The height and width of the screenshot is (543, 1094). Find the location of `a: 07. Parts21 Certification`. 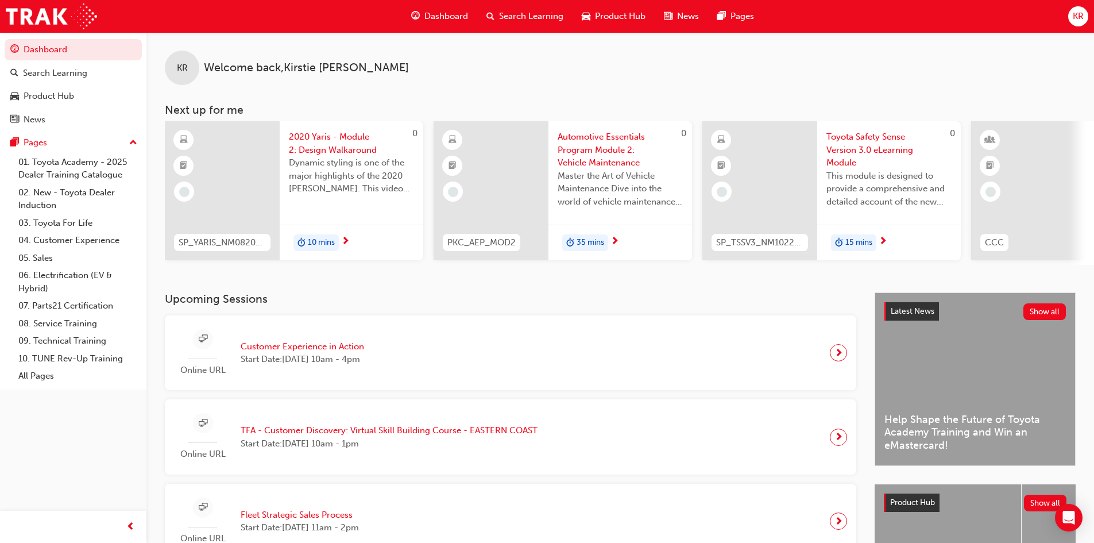

a: 07. Parts21 Certification is located at coordinates (78, 306).